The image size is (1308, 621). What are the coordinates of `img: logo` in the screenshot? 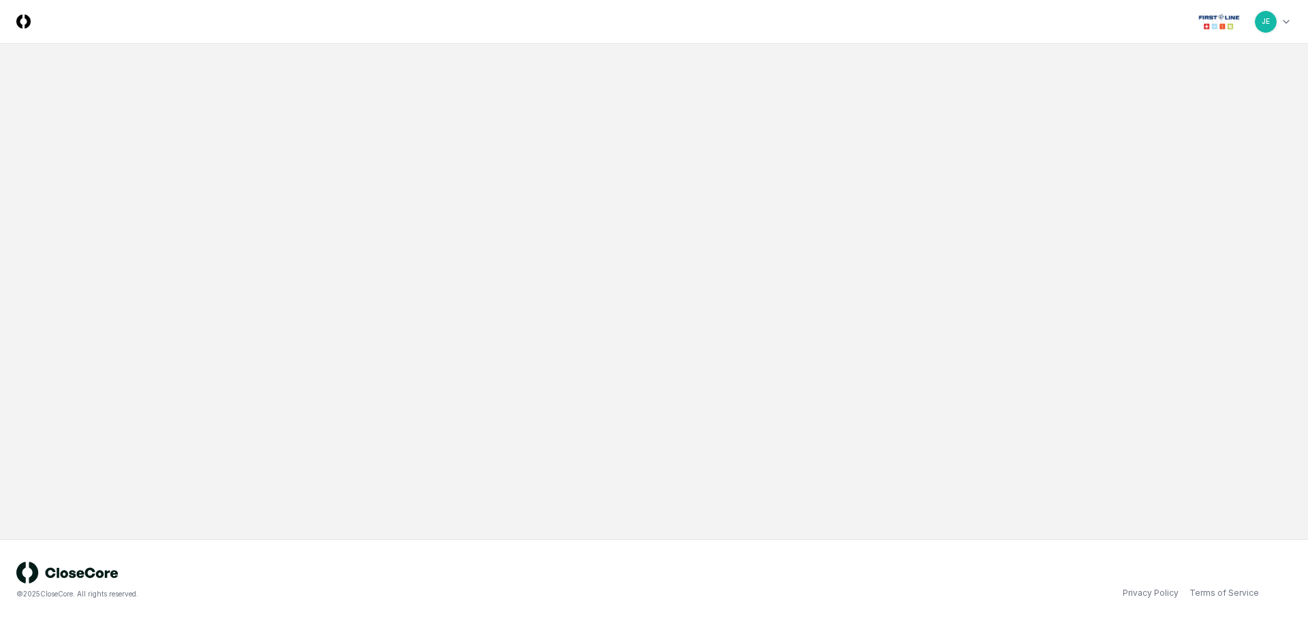 It's located at (67, 572).